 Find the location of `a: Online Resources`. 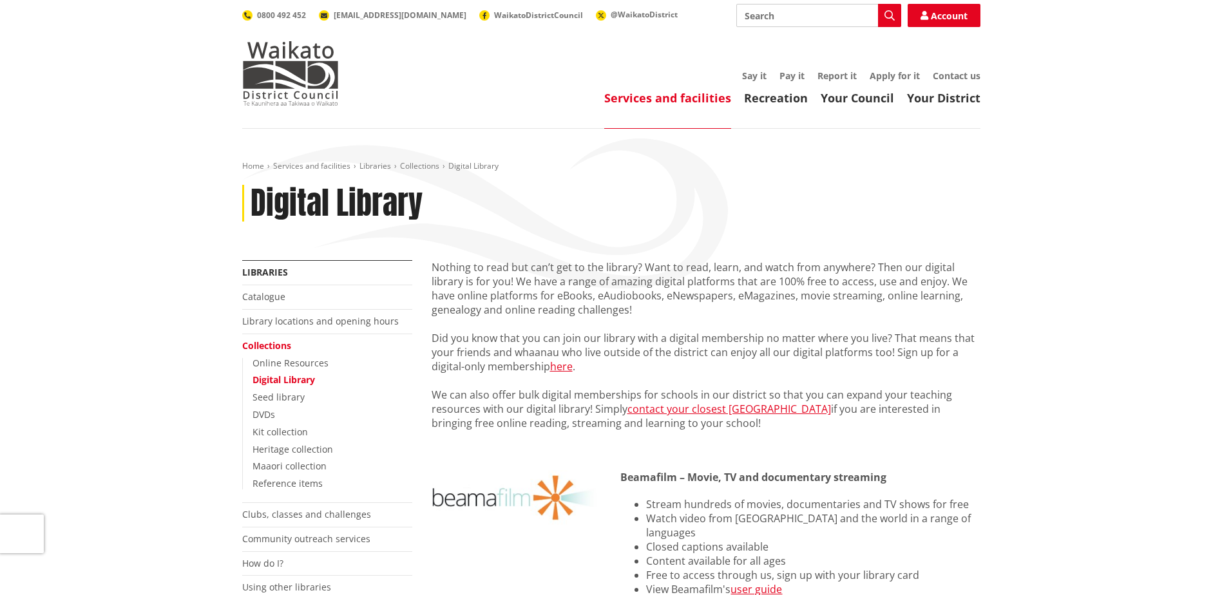

a: Online Resources is located at coordinates (291, 363).